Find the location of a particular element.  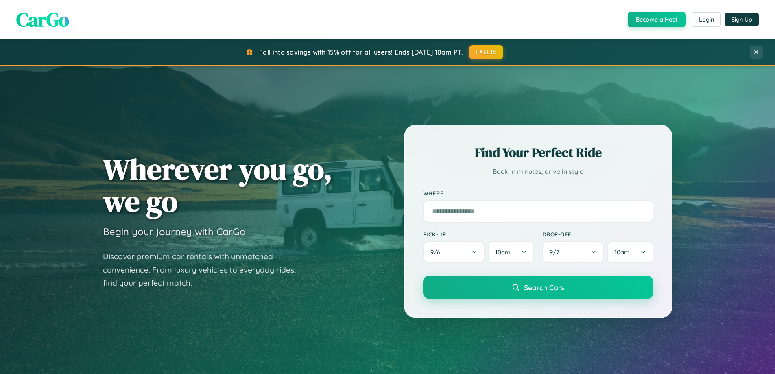

span: 9 / 6 is located at coordinates (438, 252).